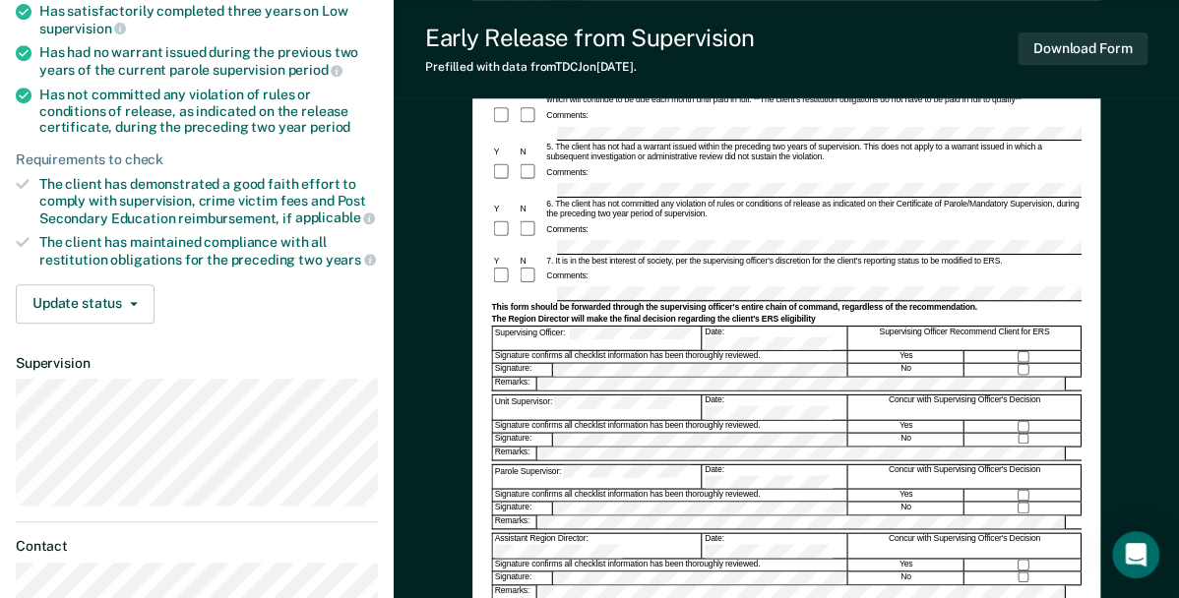 This screenshot has height=598, width=1179. What do you see at coordinates (209, 20) in the screenshot?
I see `div: Has satisfactorily completed three years on Low` at bounding box center [209, 20].